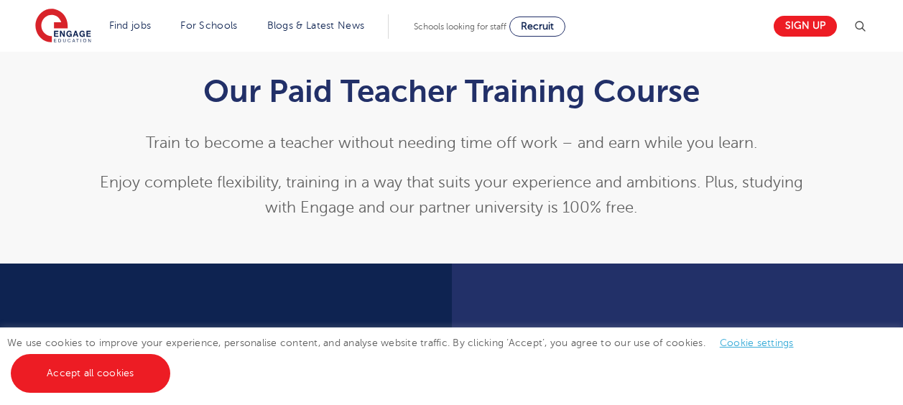  I want to click on a: Sign up, so click(806, 26).